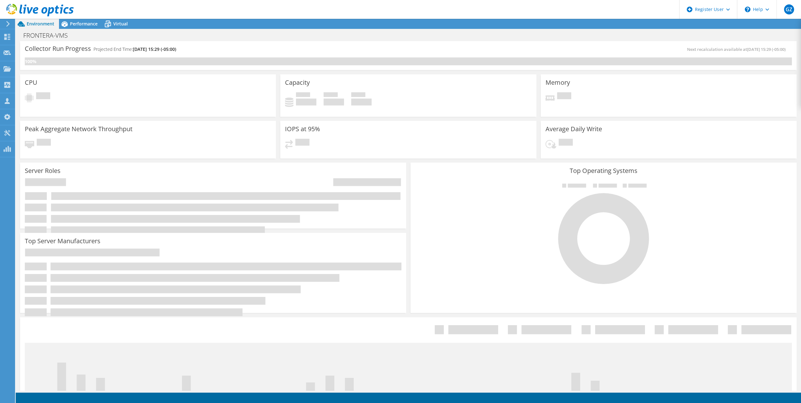 The image size is (801, 403). What do you see at coordinates (297, 83) in the screenshot?
I see `h3: Capacity` at bounding box center [297, 83].